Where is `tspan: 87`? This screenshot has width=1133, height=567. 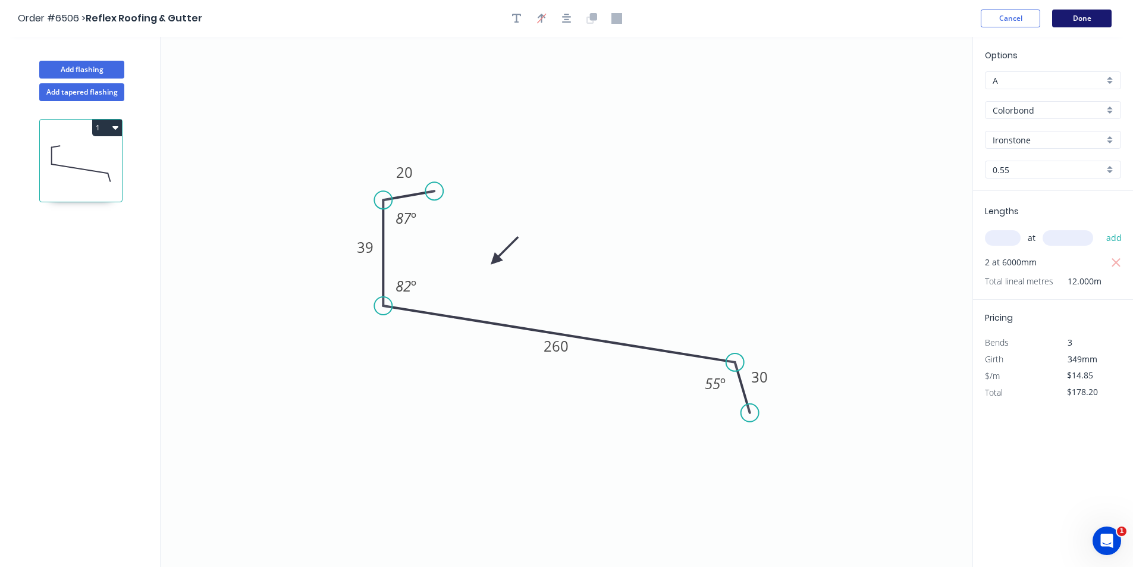
tspan: 87 is located at coordinates (403, 218).